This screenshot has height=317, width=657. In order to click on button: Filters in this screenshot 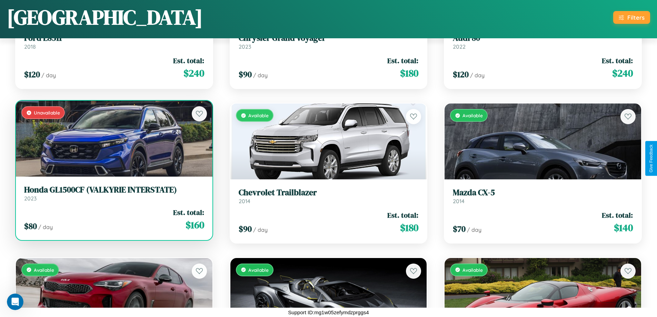, I will do `click(631, 17)`.